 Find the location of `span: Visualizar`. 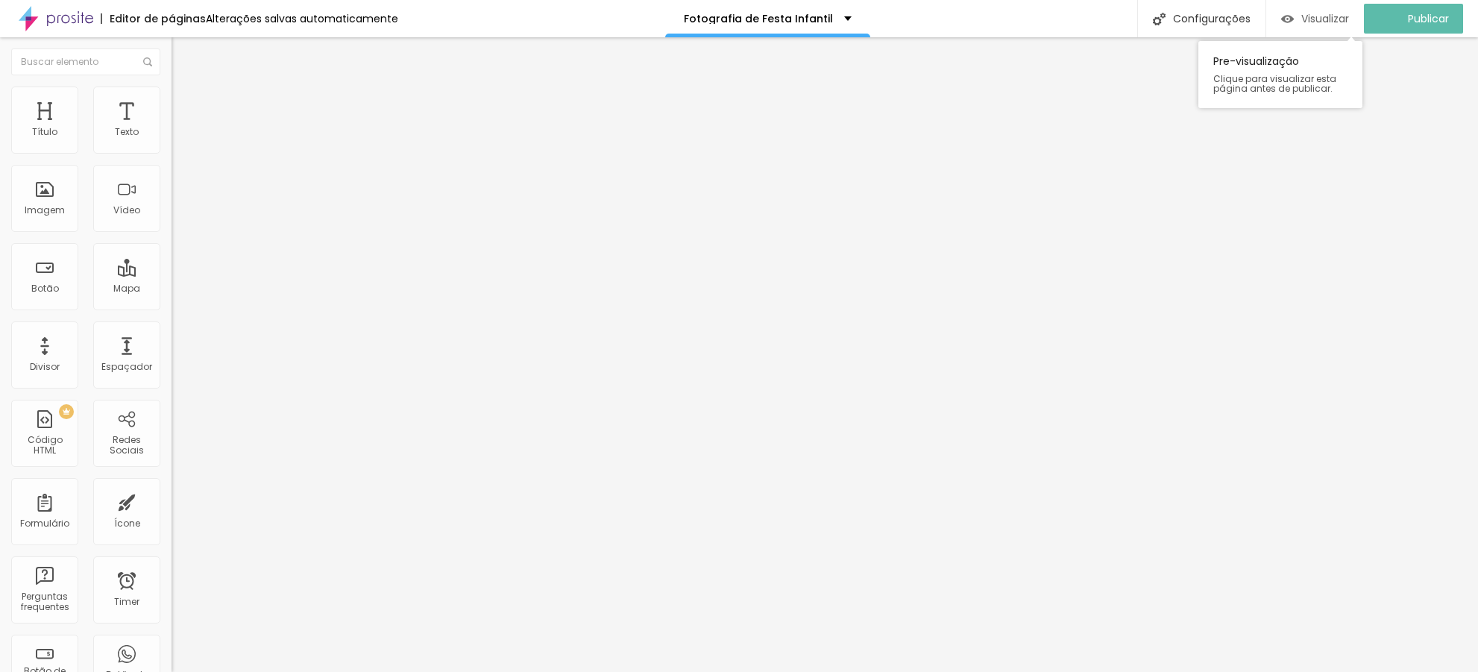

span: Visualizar is located at coordinates (1325, 19).